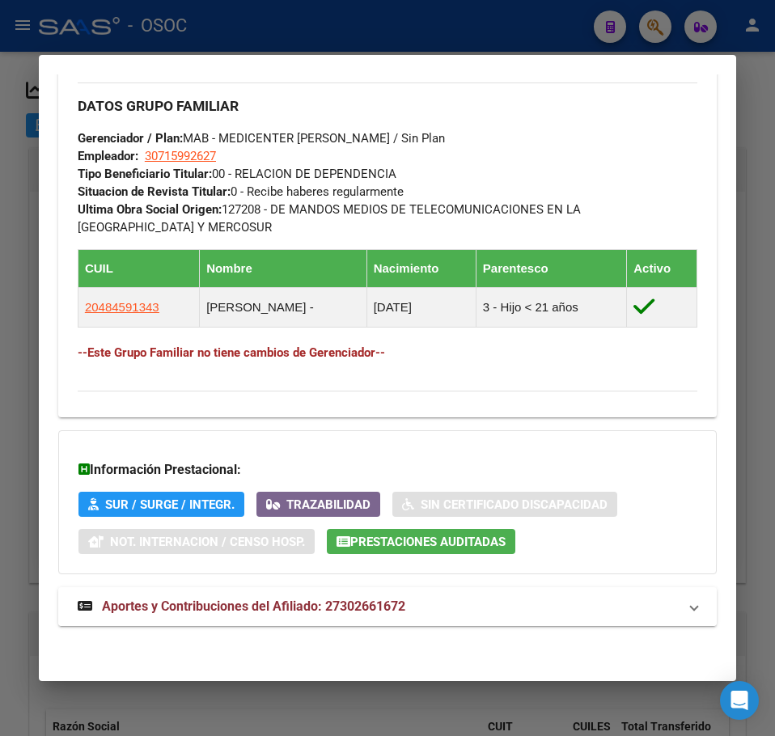 This screenshot has height=736, width=775. What do you see at coordinates (240, 192) in the screenshot?
I see `span: 0 - Recibe haberes regularmente` at bounding box center [240, 192].